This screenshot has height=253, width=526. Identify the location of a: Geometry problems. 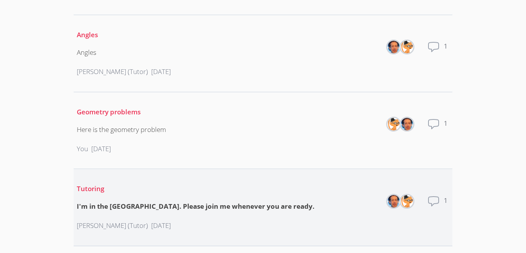
(108, 112).